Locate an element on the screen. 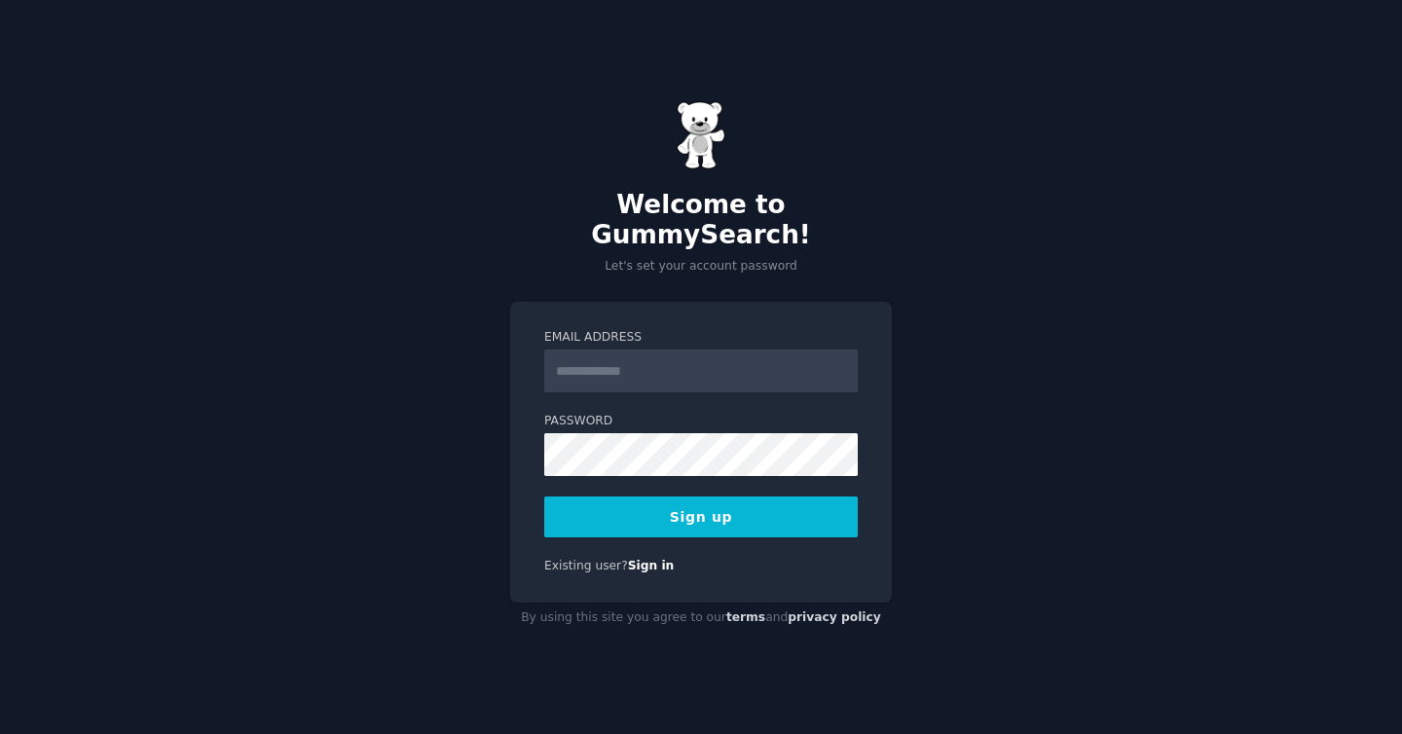  label: Email Address is located at coordinates (701, 338).